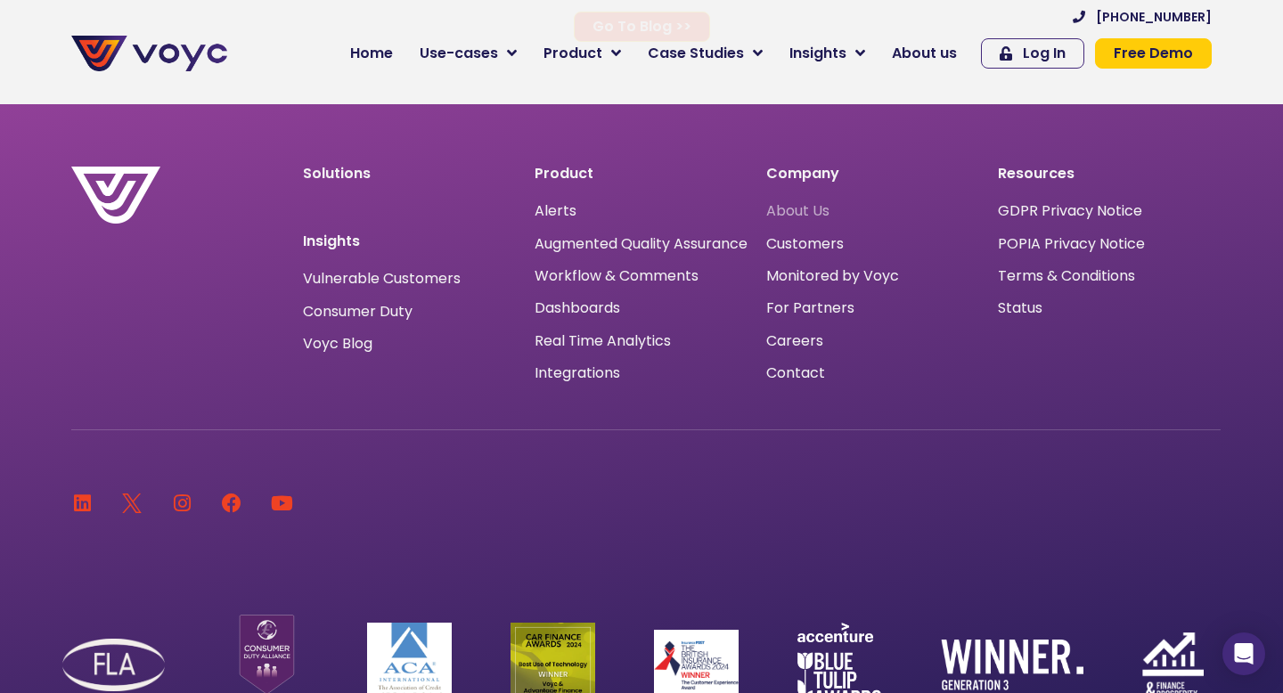 The image size is (1283, 693). I want to click on p: Insights, so click(410, 241).